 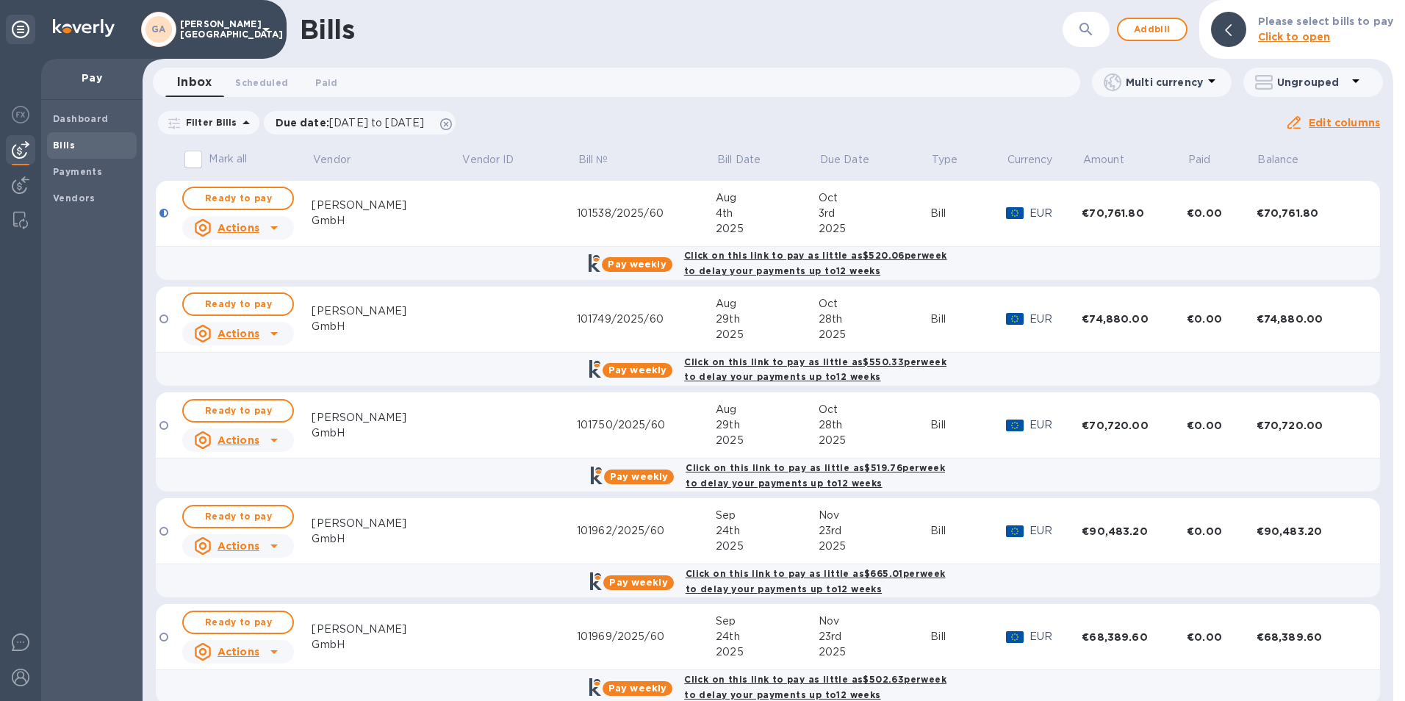 What do you see at coordinates (954, 159) in the screenshot?
I see `span: Type` at bounding box center [954, 159].